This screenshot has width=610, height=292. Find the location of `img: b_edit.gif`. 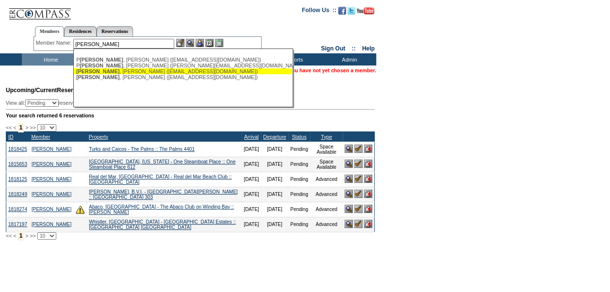

img: b_edit.gif is located at coordinates (180, 43).